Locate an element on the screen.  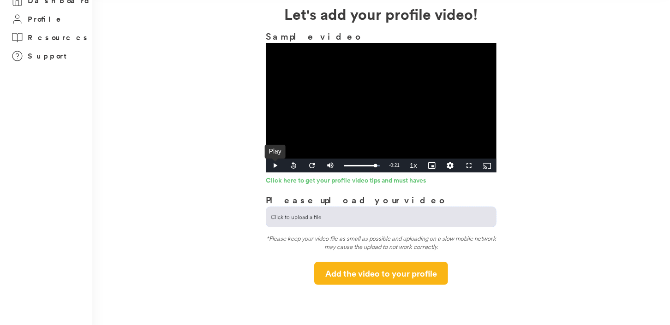
h3: Profile is located at coordinates (46, 19).